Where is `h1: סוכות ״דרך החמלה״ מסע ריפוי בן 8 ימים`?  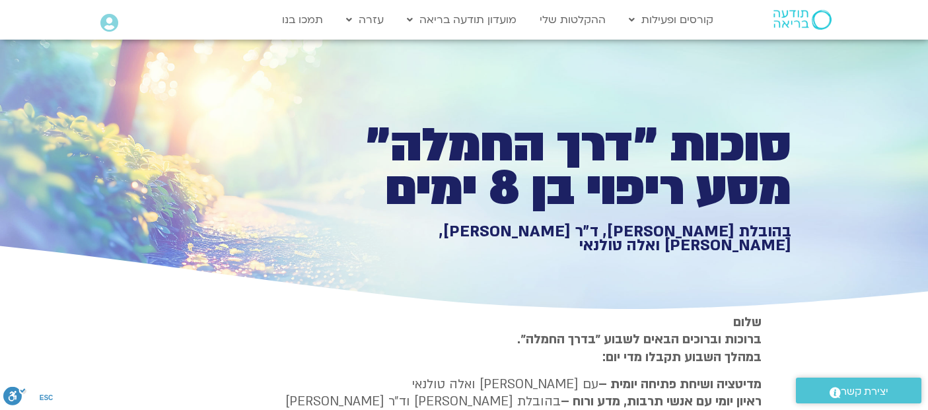
h1: סוכות ״דרך החמלה״ מסע ריפוי בן 8 ימים is located at coordinates (562, 167).